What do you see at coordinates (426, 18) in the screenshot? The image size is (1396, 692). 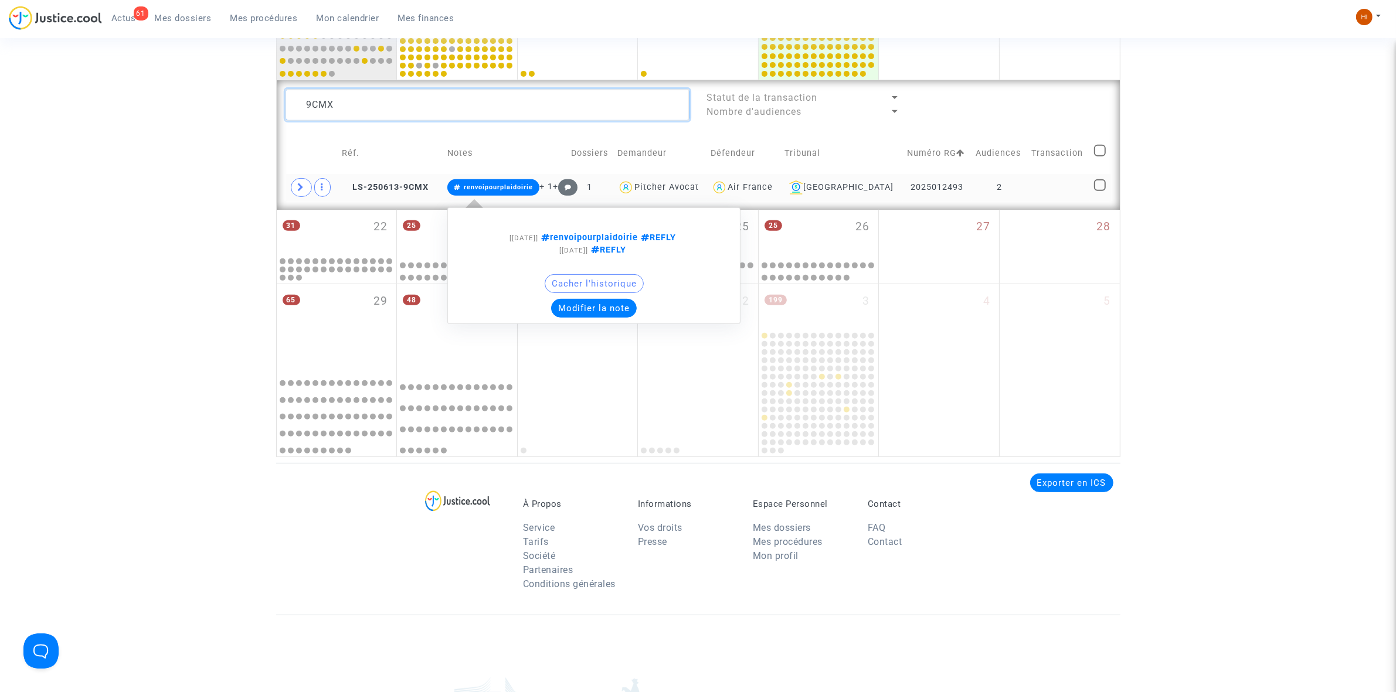 I see `span: Mes finances` at bounding box center [426, 18].